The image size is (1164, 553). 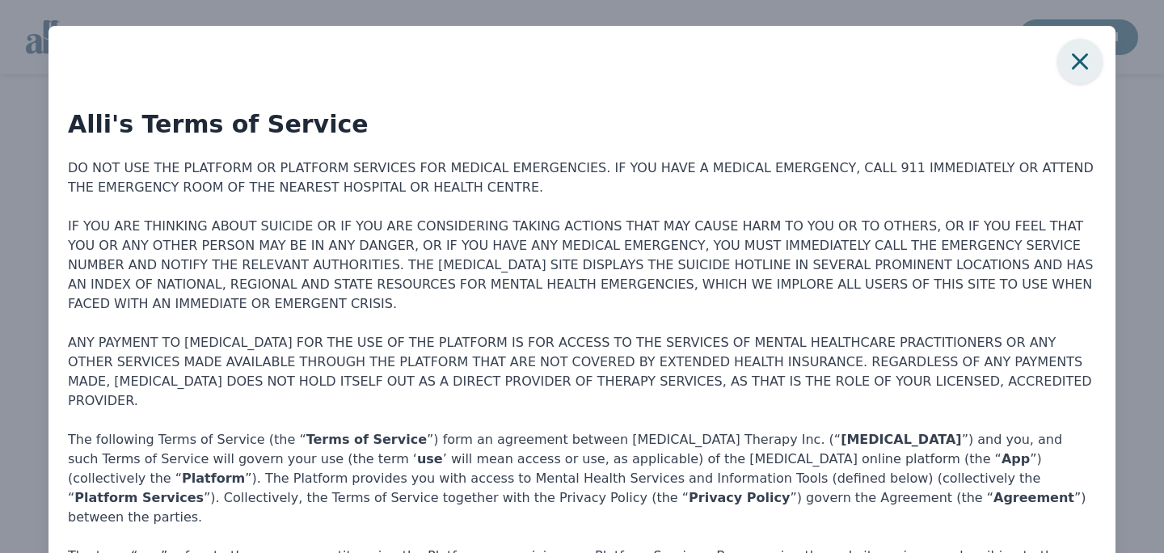 What do you see at coordinates (739, 497) in the screenshot?
I see `b: Privacy Policy` at bounding box center [739, 497].